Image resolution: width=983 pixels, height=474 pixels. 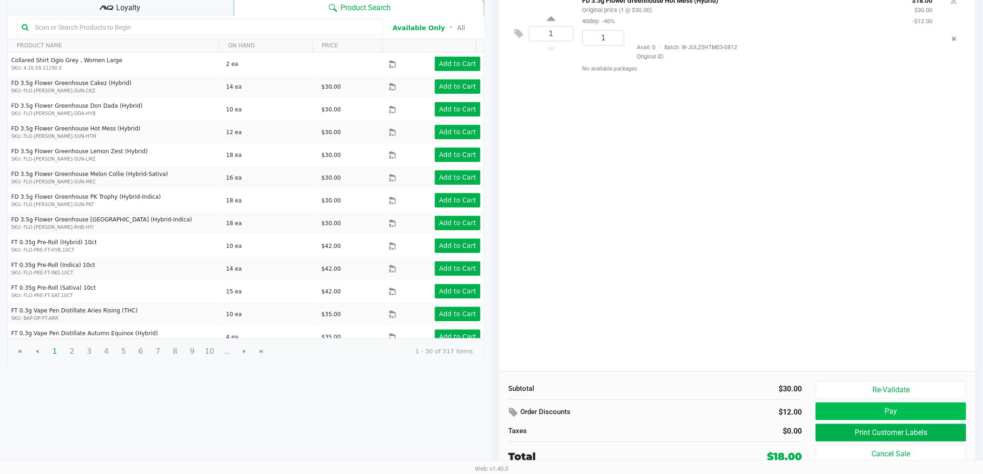 I want to click on span: Product Search, so click(x=366, y=8).